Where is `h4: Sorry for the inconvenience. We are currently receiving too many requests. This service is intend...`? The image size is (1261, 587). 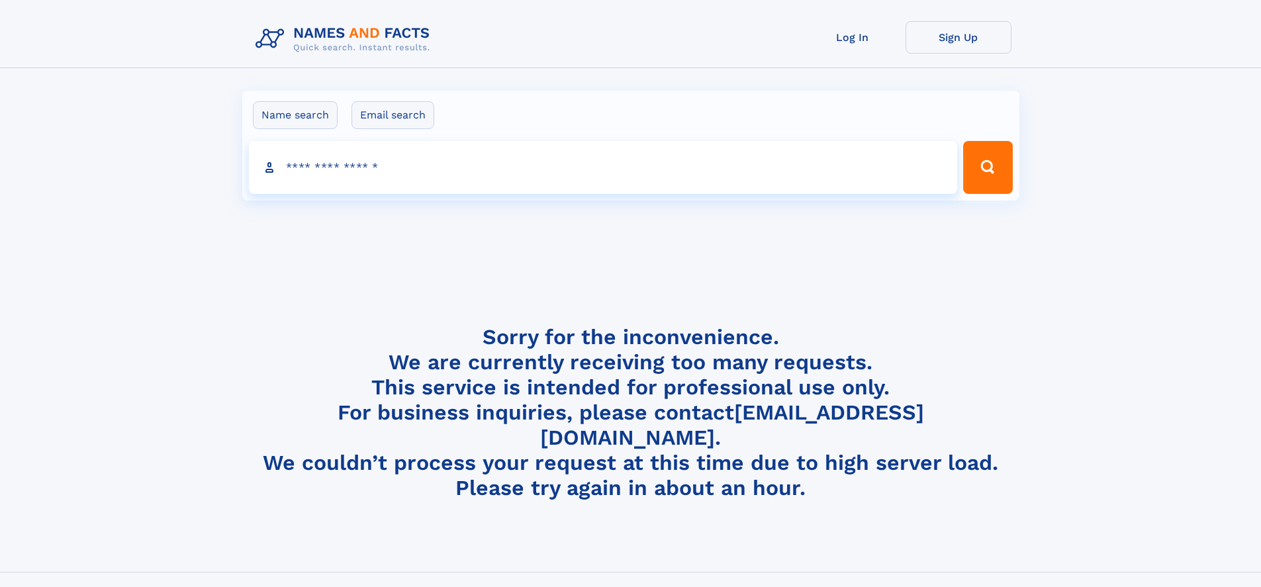 h4: Sorry for the inconvenience. We are currently receiving too many requests. This service is intend... is located at coordinates (631, 412).